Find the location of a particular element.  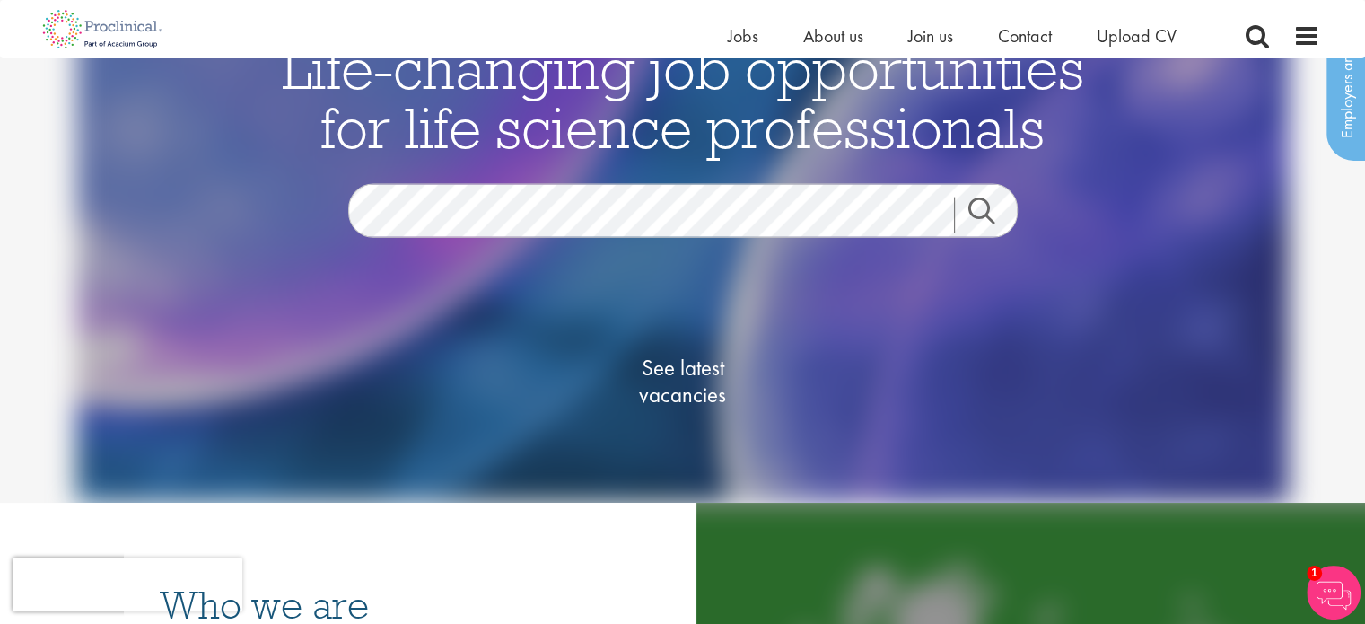

span: Jobs is located at coordinates (743, 36).